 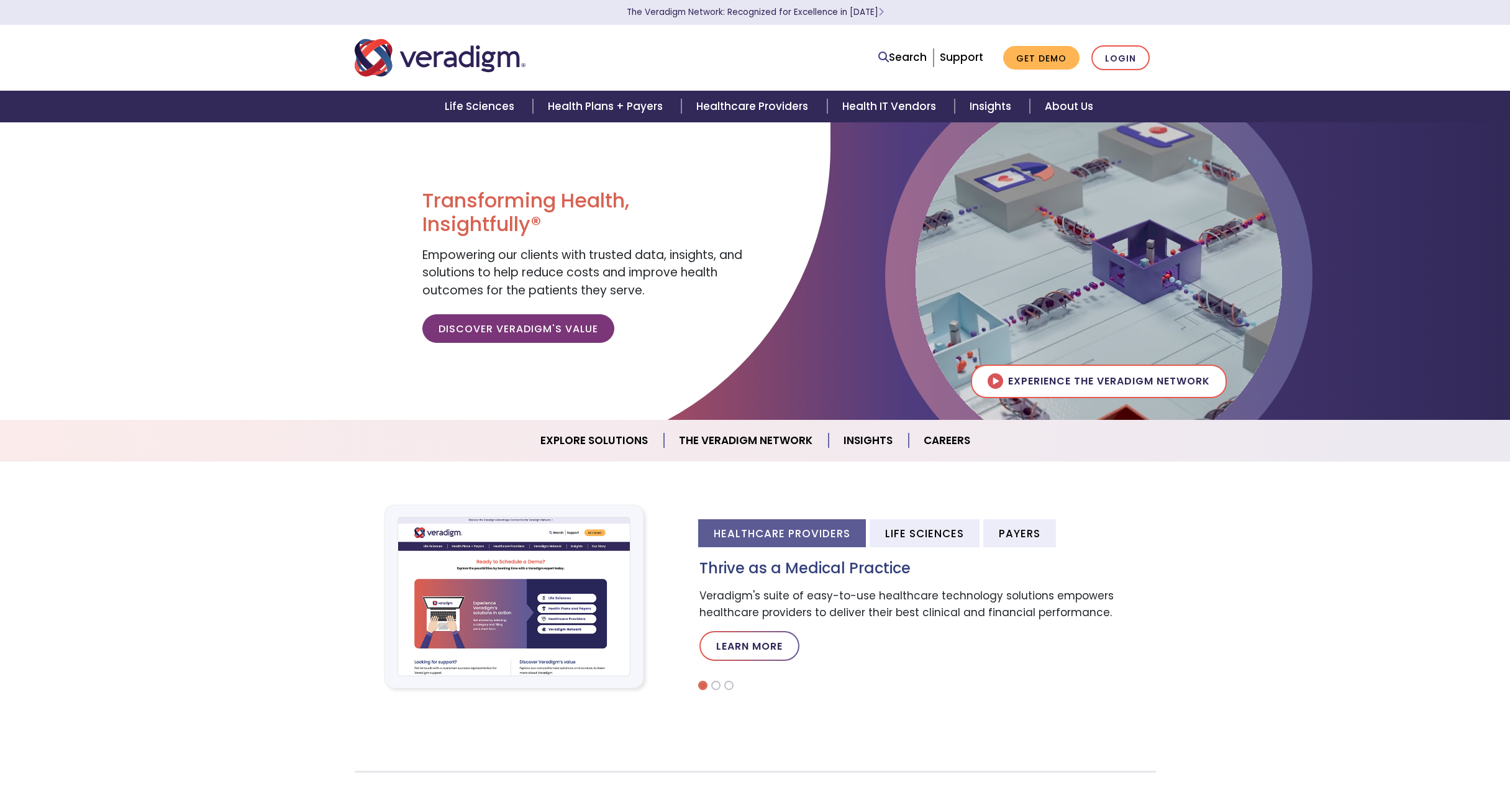 What do you see at coordinates (481, 106) in the screenshot?
I see `a: Life Sciences` at bounding box center [481, 106].